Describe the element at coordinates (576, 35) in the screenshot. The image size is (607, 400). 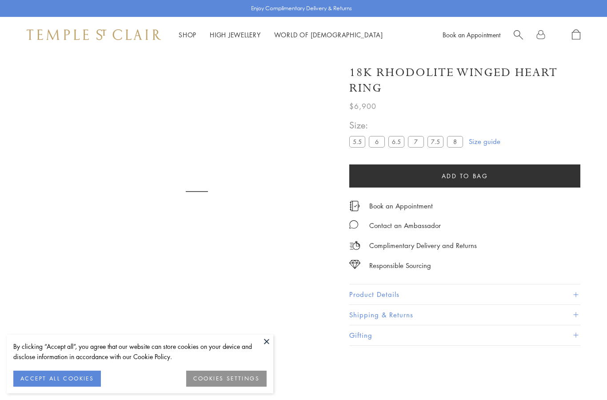
I see `a: Open Shopping Bag` at that location.